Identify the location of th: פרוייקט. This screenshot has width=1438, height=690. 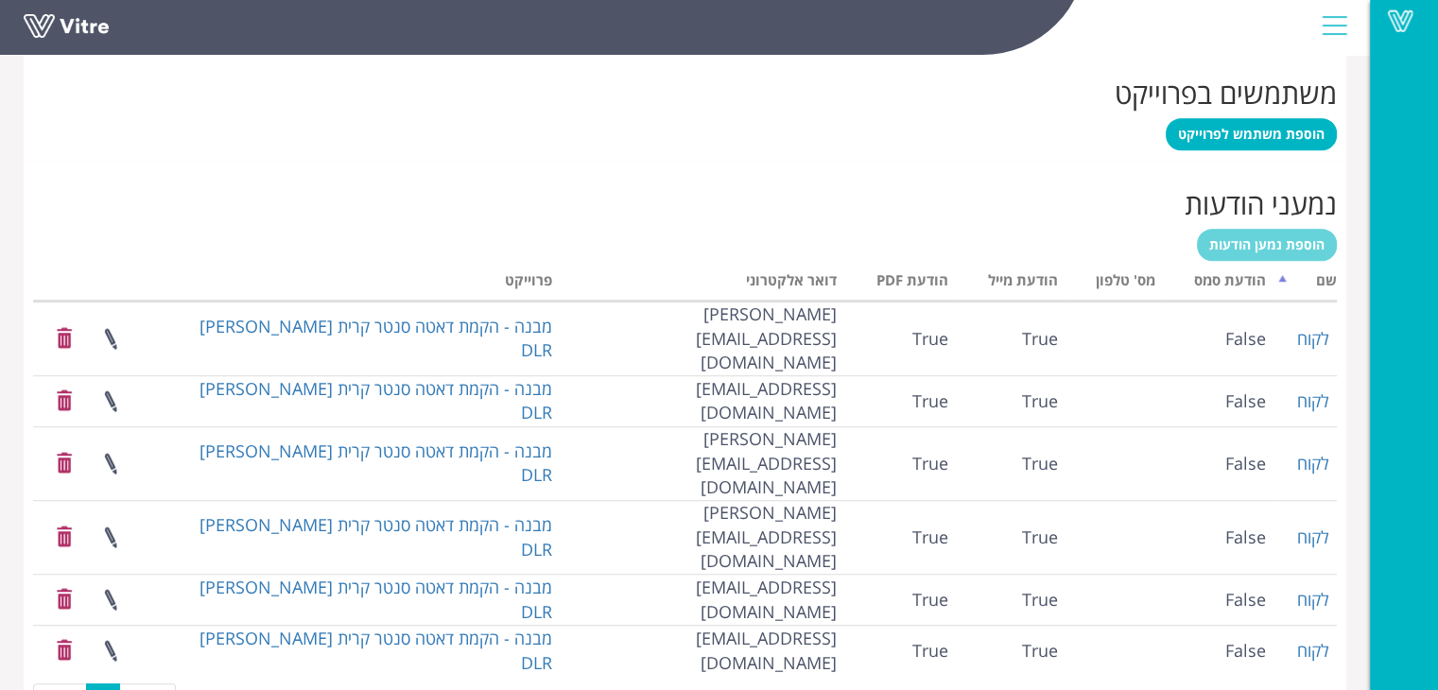
(367, 284).